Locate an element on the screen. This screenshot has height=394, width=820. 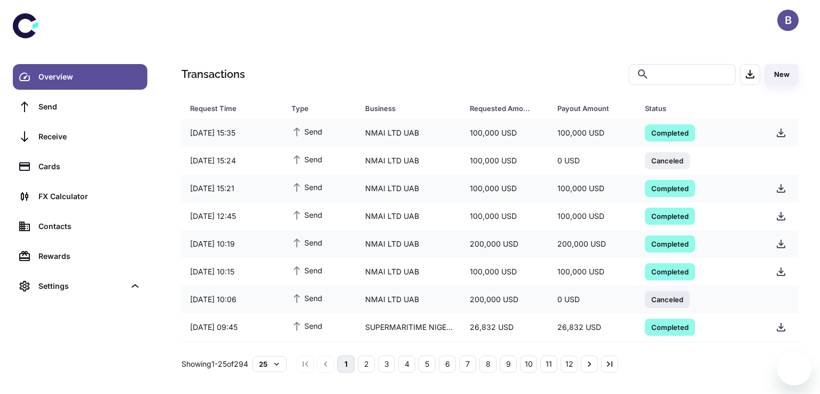
span: Payout Amount is located at coordinates (595, 108).